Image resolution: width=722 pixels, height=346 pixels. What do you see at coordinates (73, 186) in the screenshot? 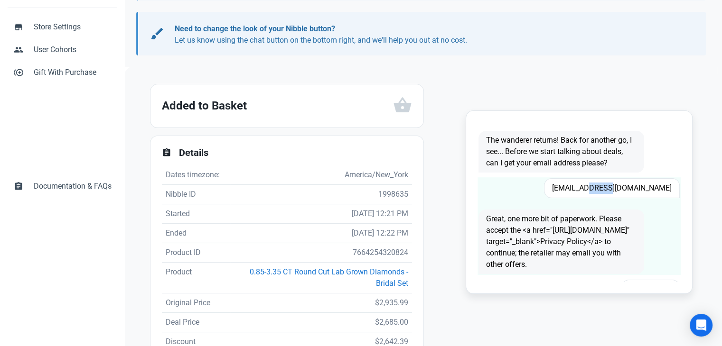
I see `span: Documentation & FAQs` at bounding box center [73, 186].